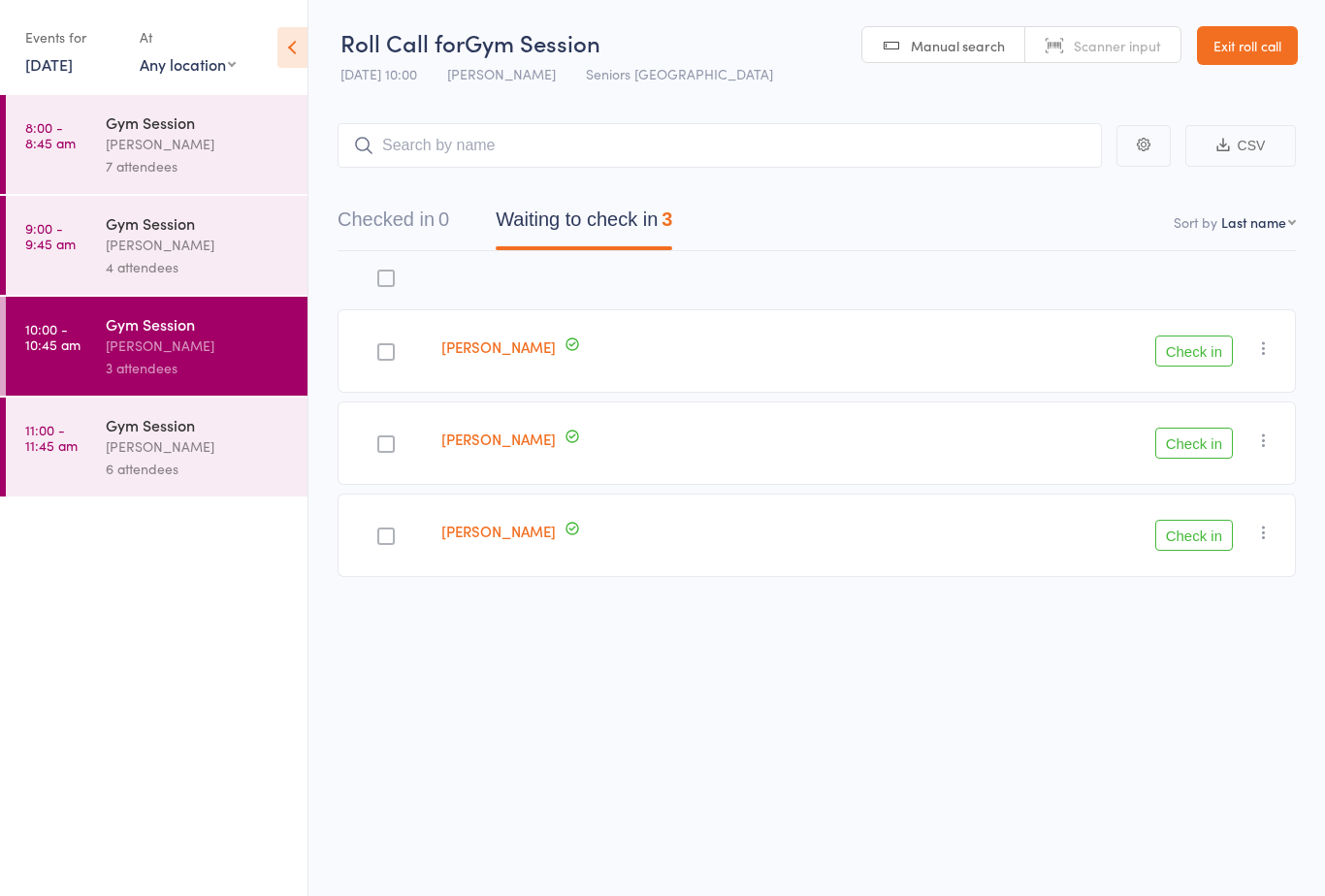 This screenshot has height=896, width=1325. What do you see at coordinates (444, 219) in the screenshot?
I see `div: 0` at bounding box center [444, 219].